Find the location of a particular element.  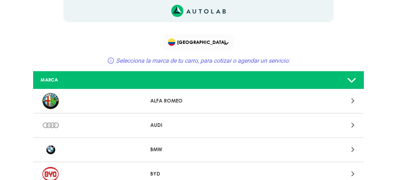

p: BYD is located at coordinates (198, 173).